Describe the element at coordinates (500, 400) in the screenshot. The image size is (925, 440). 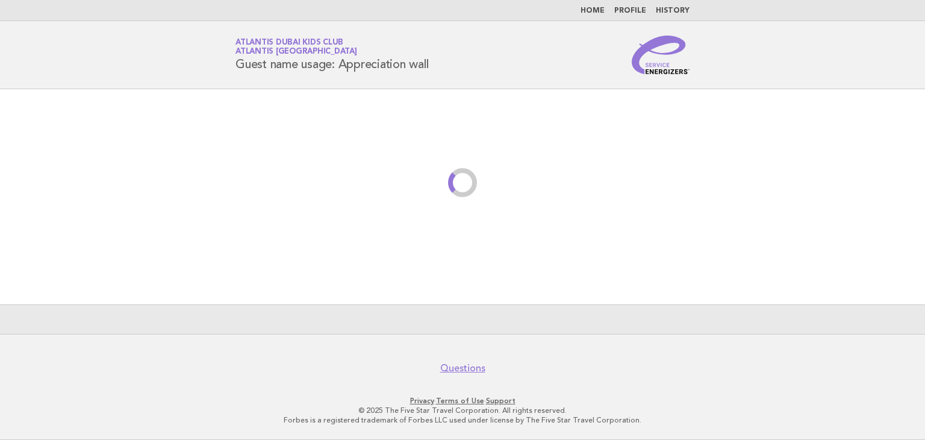
I see `a: Support` at that location.